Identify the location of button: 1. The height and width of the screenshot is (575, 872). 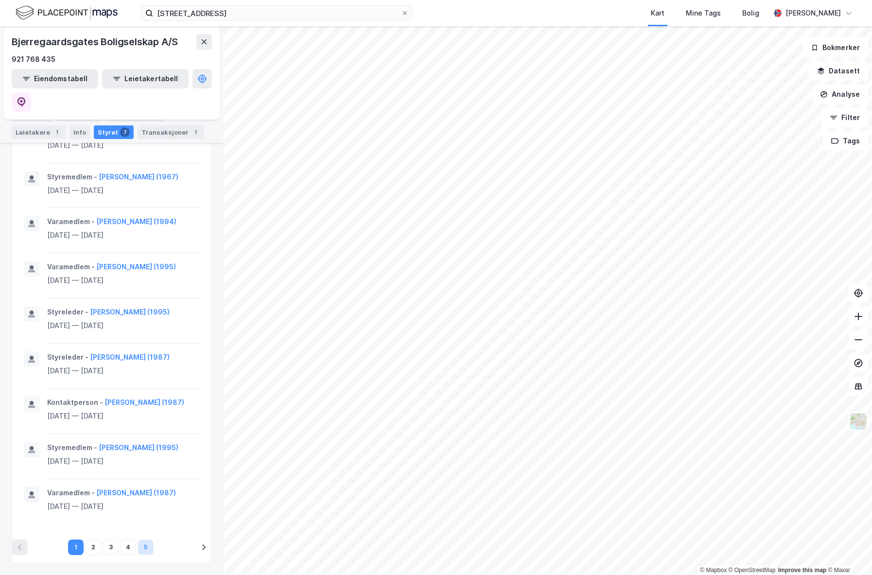
(76, 547).